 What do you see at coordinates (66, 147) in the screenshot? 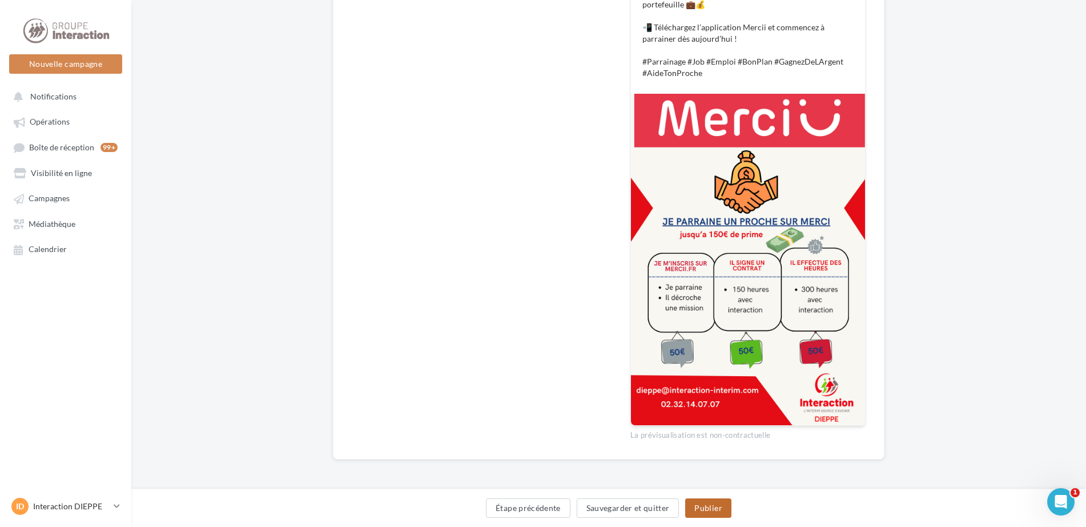
I see `a: Boîte de réception99+` at bounding box center [66, 147].